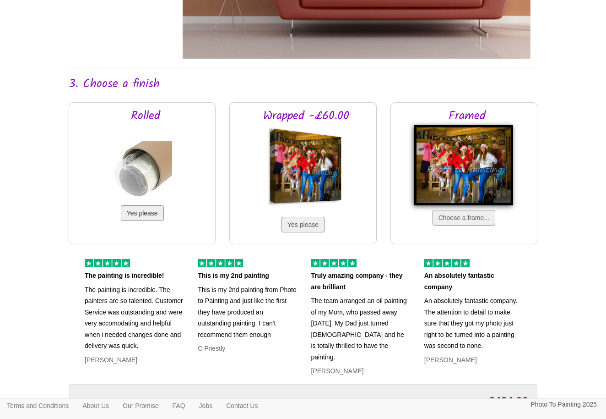  I want to click on p: An absolutely fantastic company, so click(474, 281).